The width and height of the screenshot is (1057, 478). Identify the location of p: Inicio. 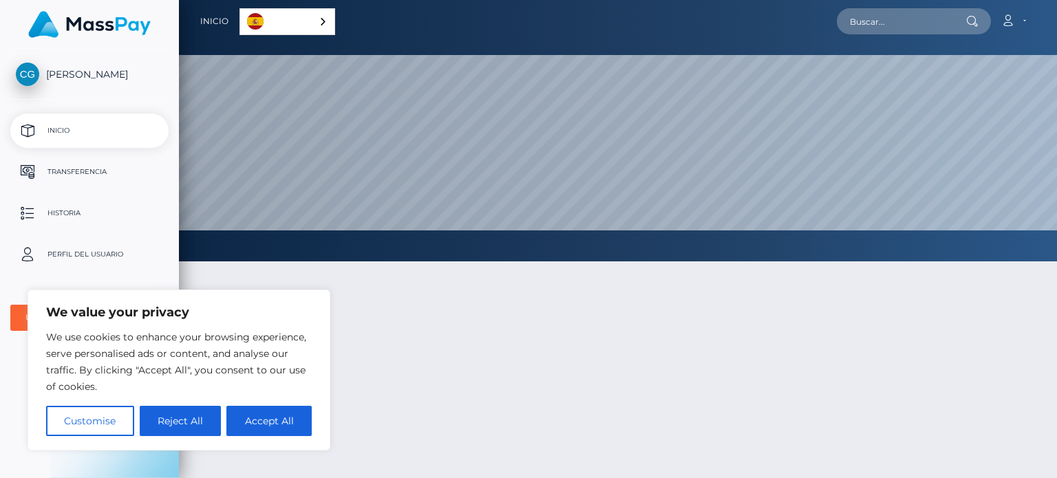
(89, 131).